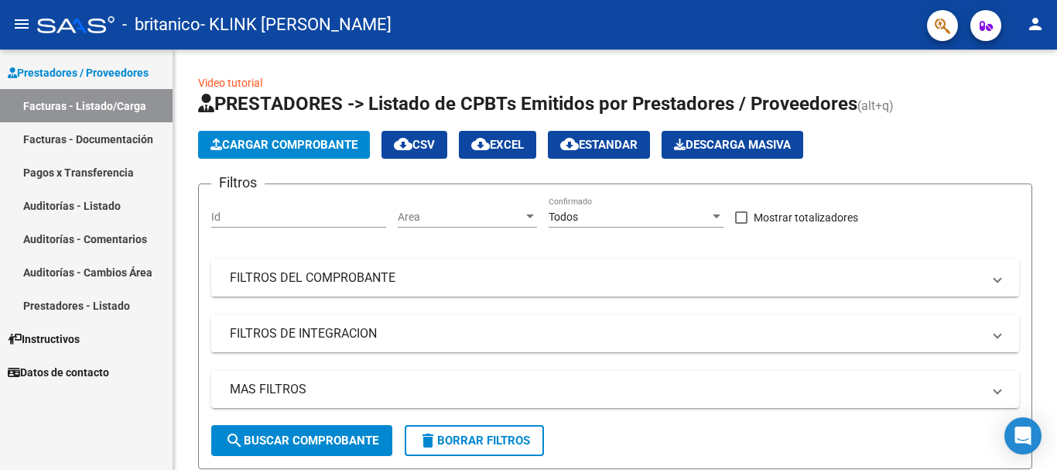  Describe the element at coordinates (78, 73) in the screenshot. I see `span: Prestadores / Proveedores` at that location.